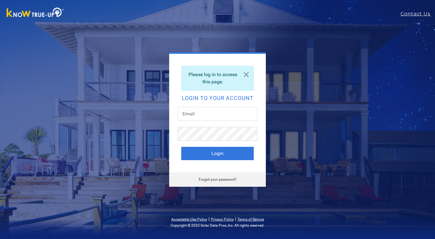 Image resolution: width=435 pixels, height=239 pixels. Describe the element at coordinates (218, 114) in the screenshot. I see `input: Email` at that location.